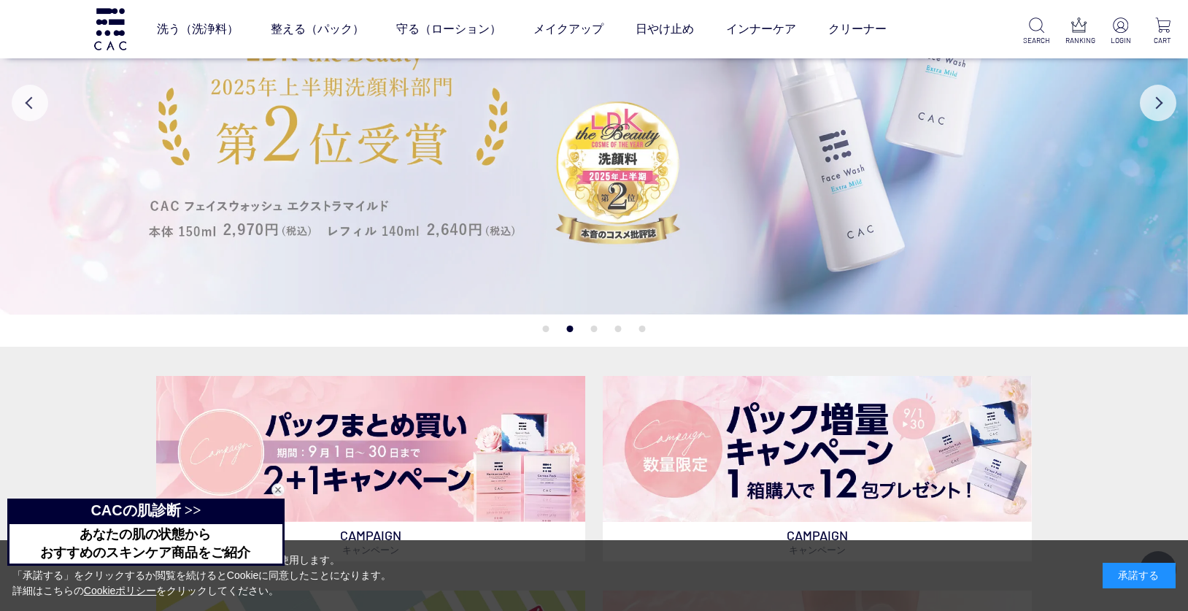 Image resolution: width=1188 pixels, height=611 pixels. Describe the element at coordinates (1163, 40) in the screenshot. I see `p: CART` at that location.